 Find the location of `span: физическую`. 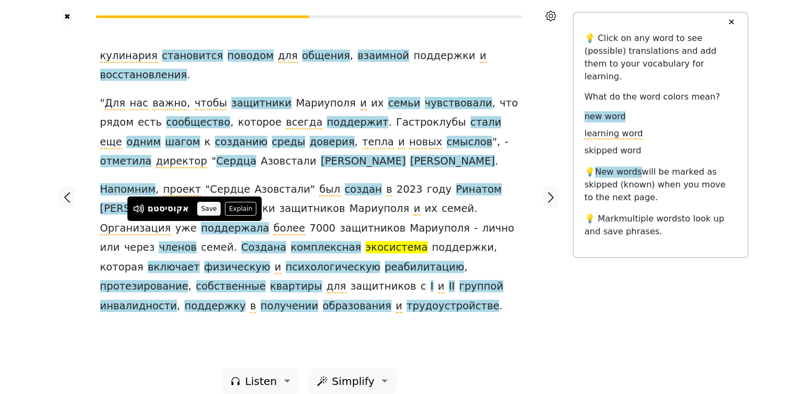

span: физическую is located at coordinates (237, 267).